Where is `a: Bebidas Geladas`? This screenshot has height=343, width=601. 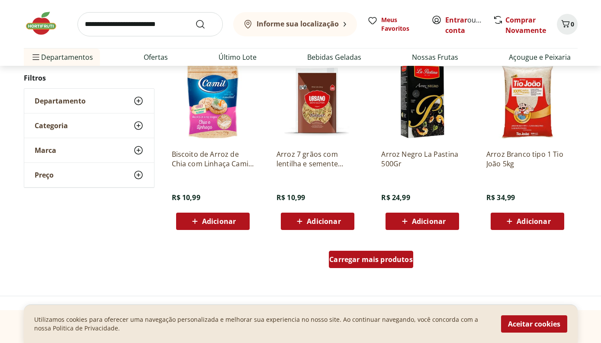
a: Bebidas Geladas is located at coordinates (334, 57).